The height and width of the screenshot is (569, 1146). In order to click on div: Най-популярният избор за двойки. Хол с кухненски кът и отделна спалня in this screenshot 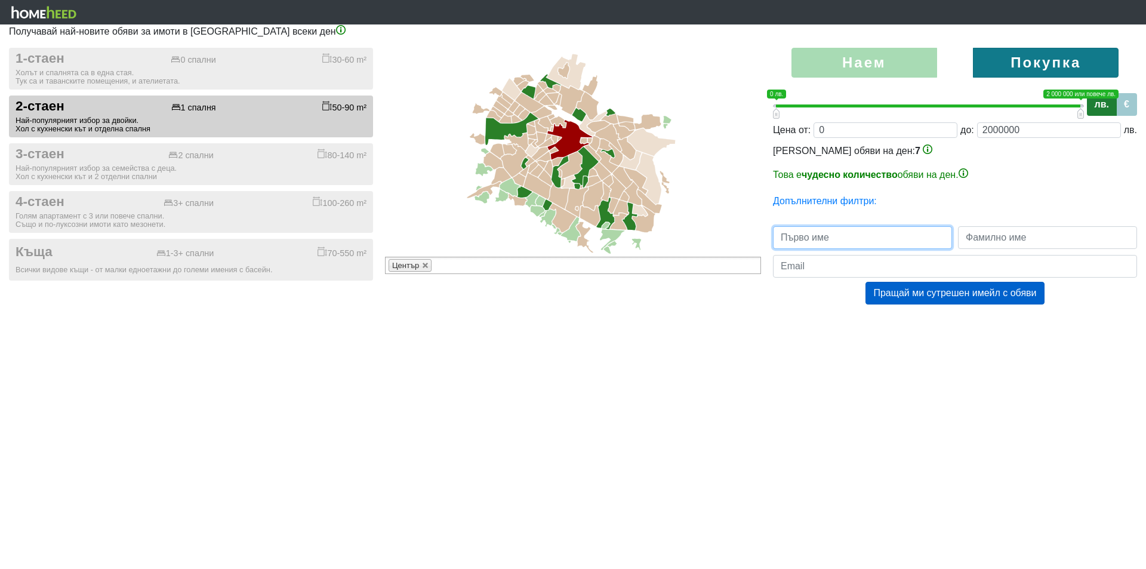, I will do `click(191, 125)`.